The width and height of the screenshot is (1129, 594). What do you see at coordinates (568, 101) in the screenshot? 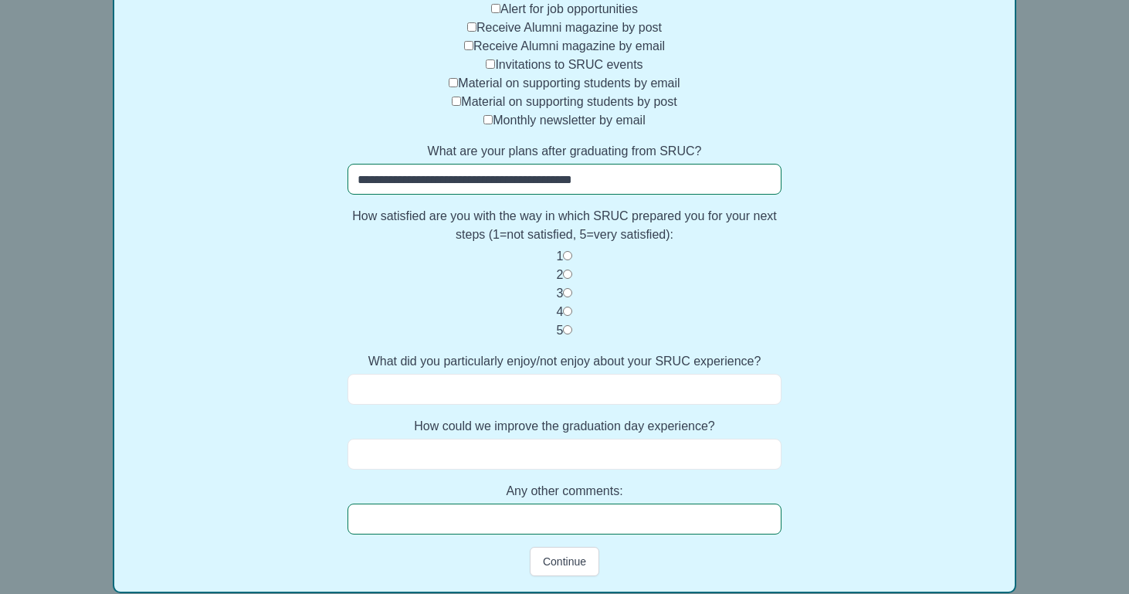
I see `label: Material on supporting students by post` at bounding box center [568, 101].